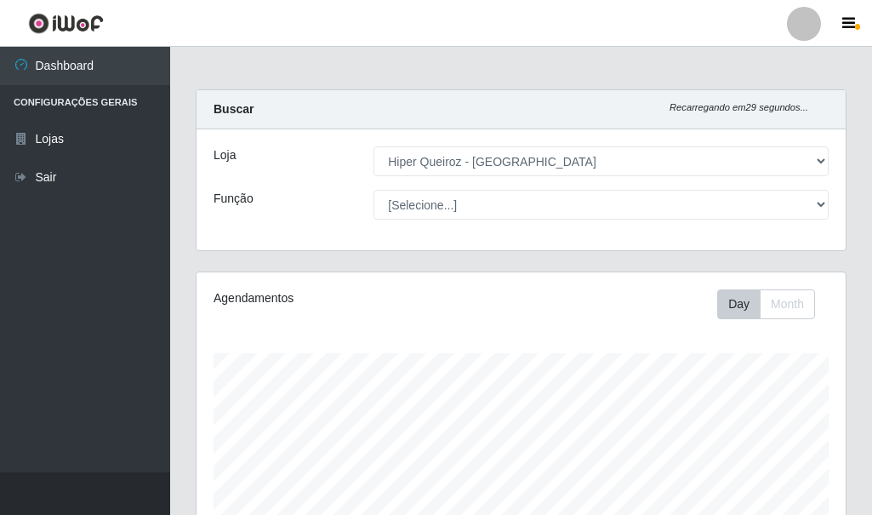 The width and height of the screenshot is (872, 515). What do you see at coordinates (739, 107) in the screenshot?
I see `i: Recarregando em 29 segundos...` at bounding box center [739, 107].